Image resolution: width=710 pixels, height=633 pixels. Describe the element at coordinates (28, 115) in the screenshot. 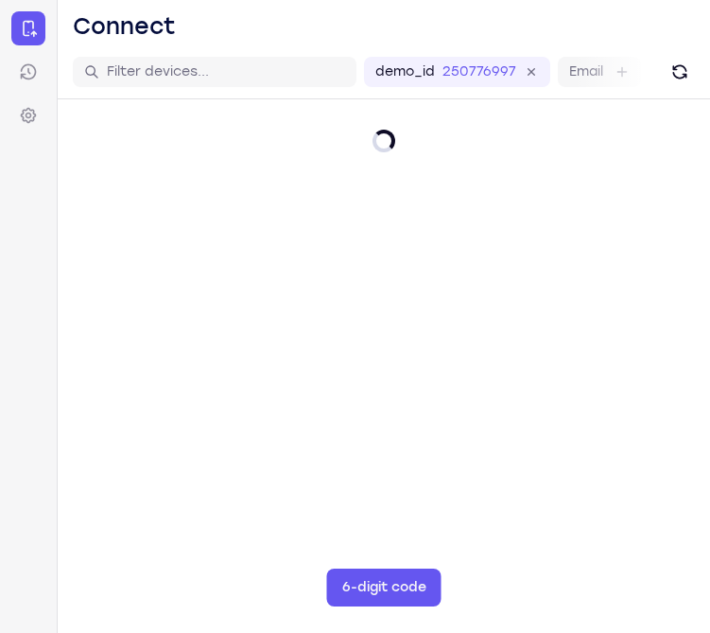

I see `a: Settings` at that location.